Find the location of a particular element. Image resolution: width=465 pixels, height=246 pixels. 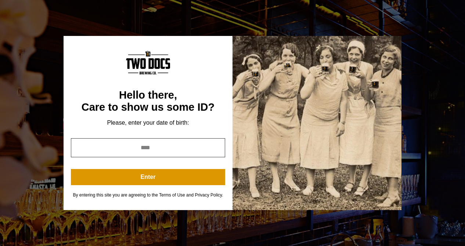

input: year is located at coordinates (148, 148).